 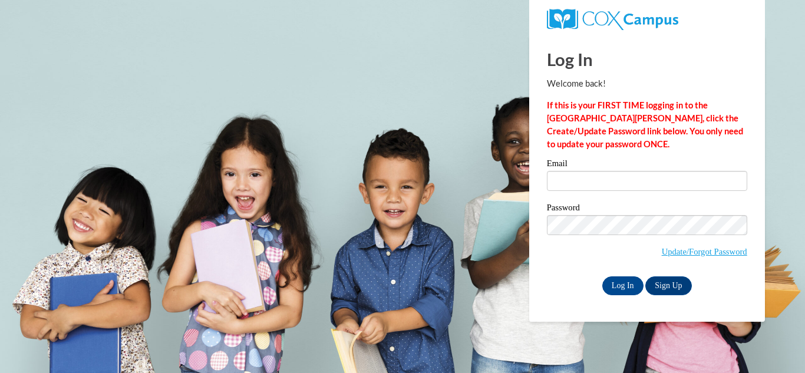 I want to click on img: COX Campus, so click(x=612, y=19).